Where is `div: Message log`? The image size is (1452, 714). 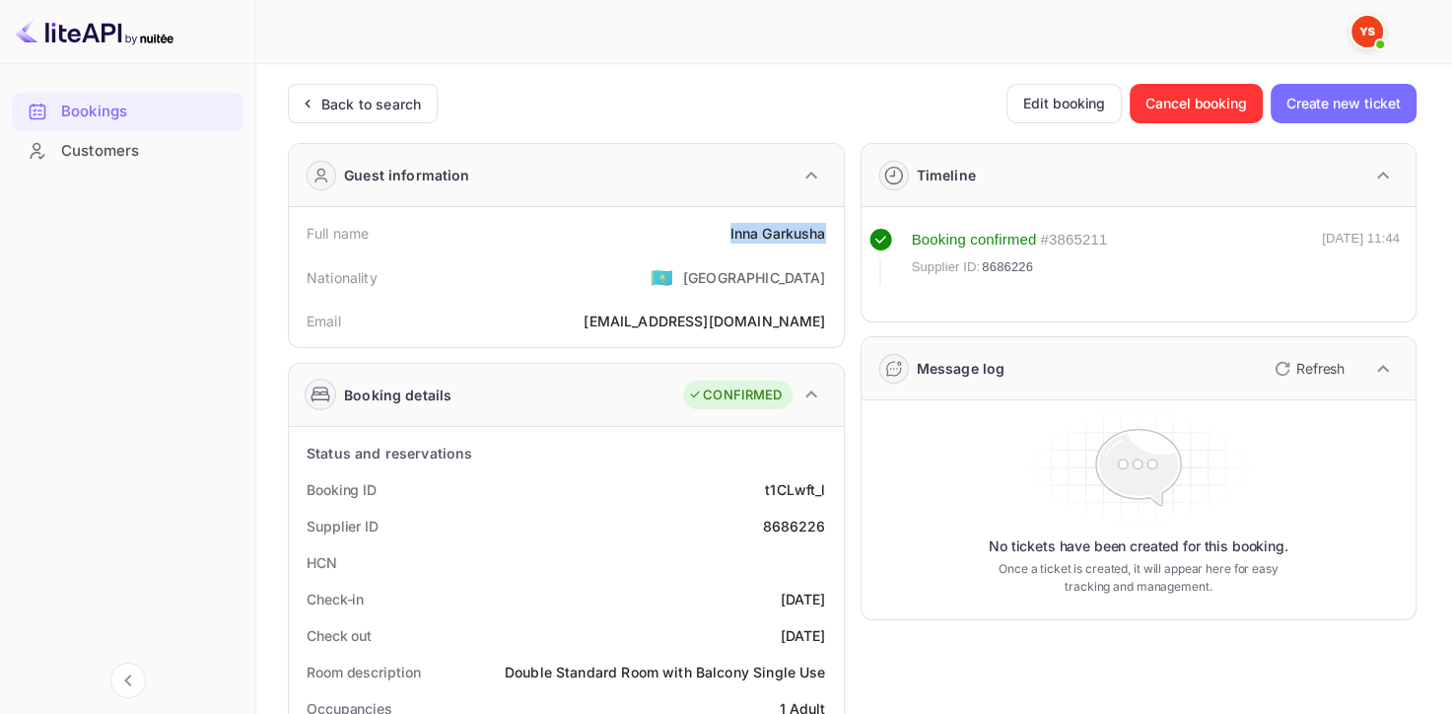 div: Message log is located at coordinates (961, 368).